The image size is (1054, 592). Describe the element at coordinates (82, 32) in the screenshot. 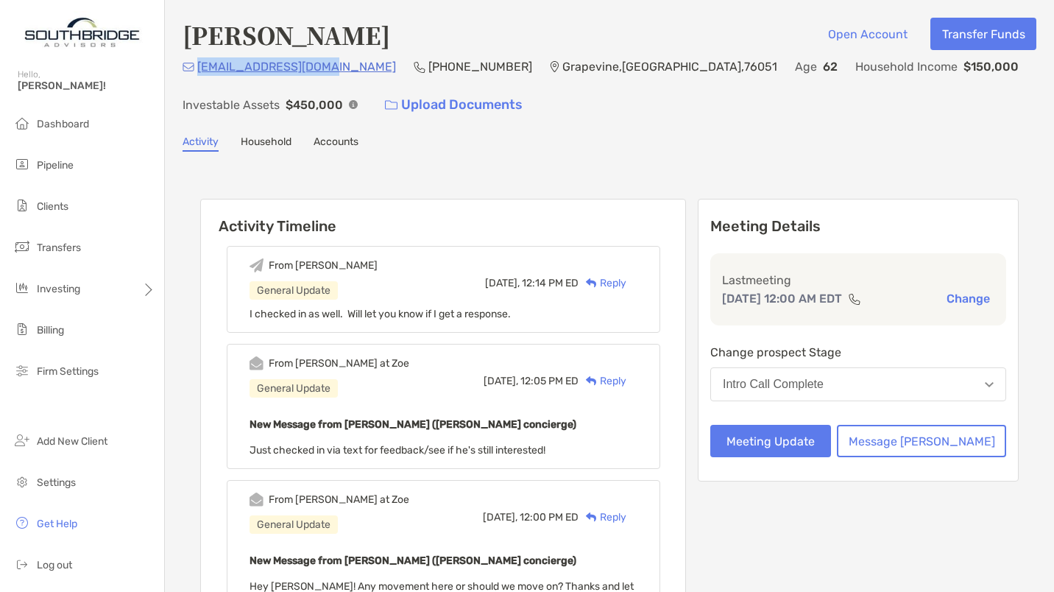

I see `img: Zoe Logo` at that location.